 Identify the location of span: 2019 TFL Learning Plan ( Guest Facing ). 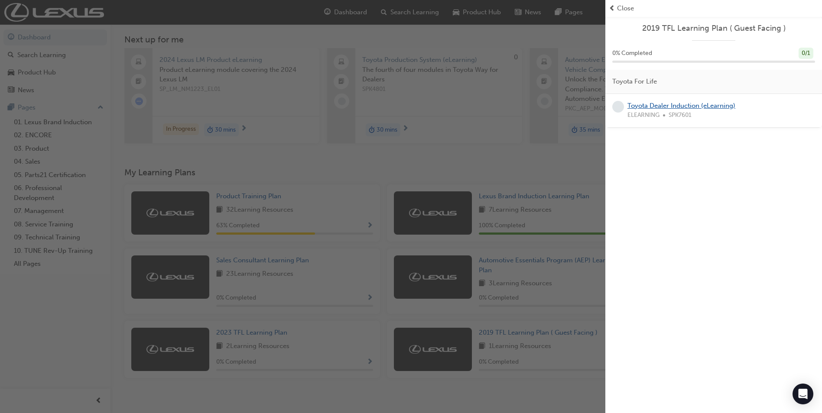
(713, 28).